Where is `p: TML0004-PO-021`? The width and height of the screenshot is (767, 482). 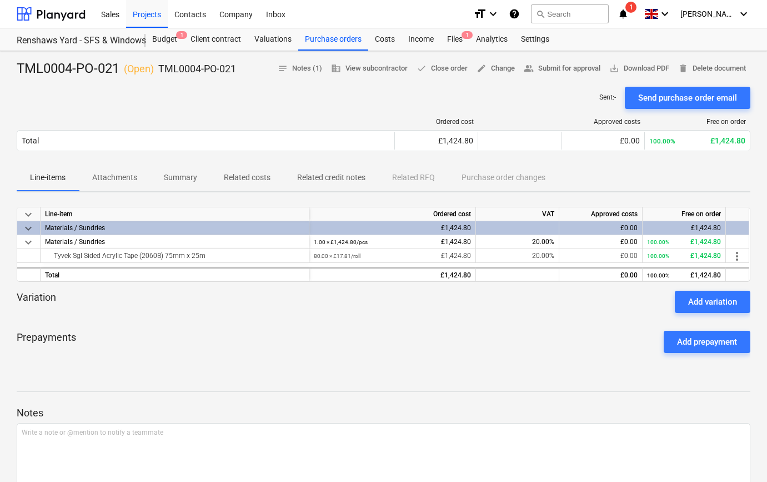 p: TML0004-PO-021 is located at coordinates (197, 69).